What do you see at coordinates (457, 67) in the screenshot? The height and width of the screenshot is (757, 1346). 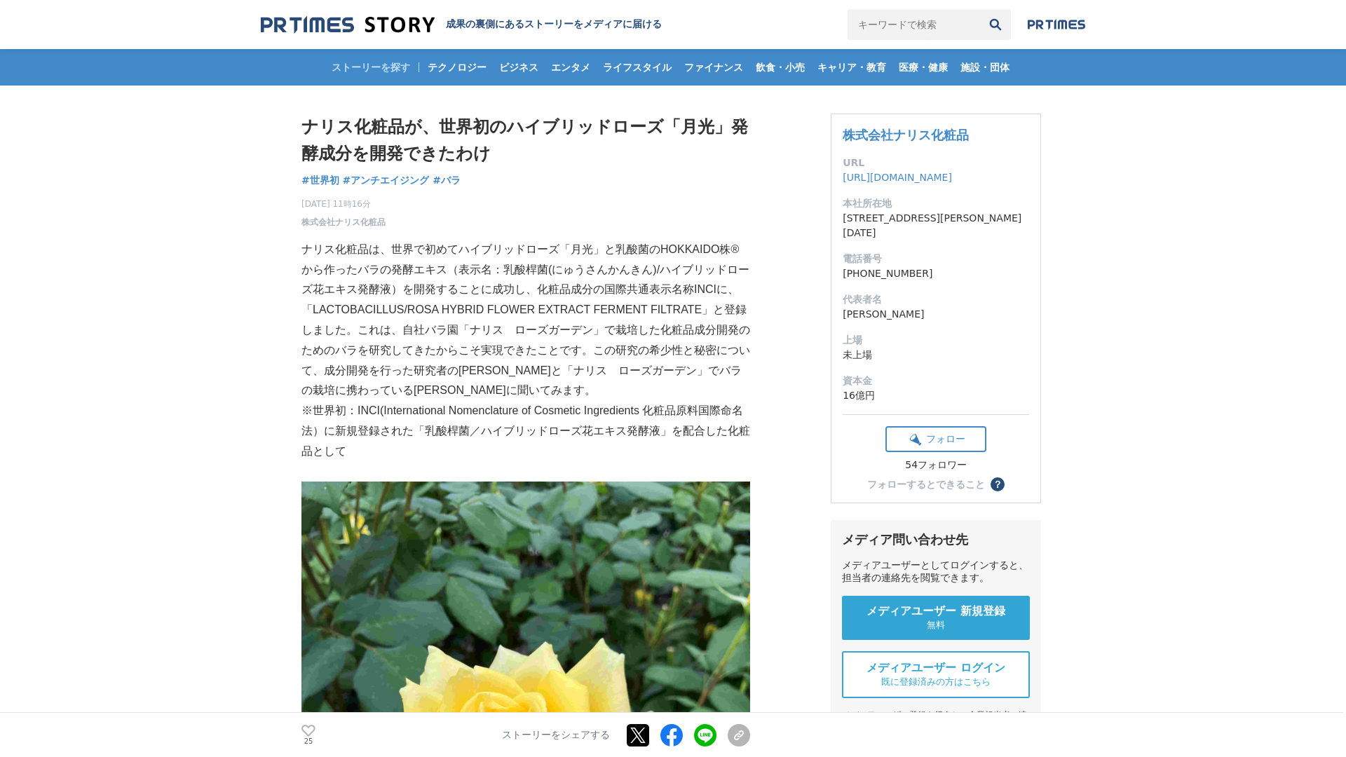 I see `a: テクノロジー` at bounding box center [457, 67].